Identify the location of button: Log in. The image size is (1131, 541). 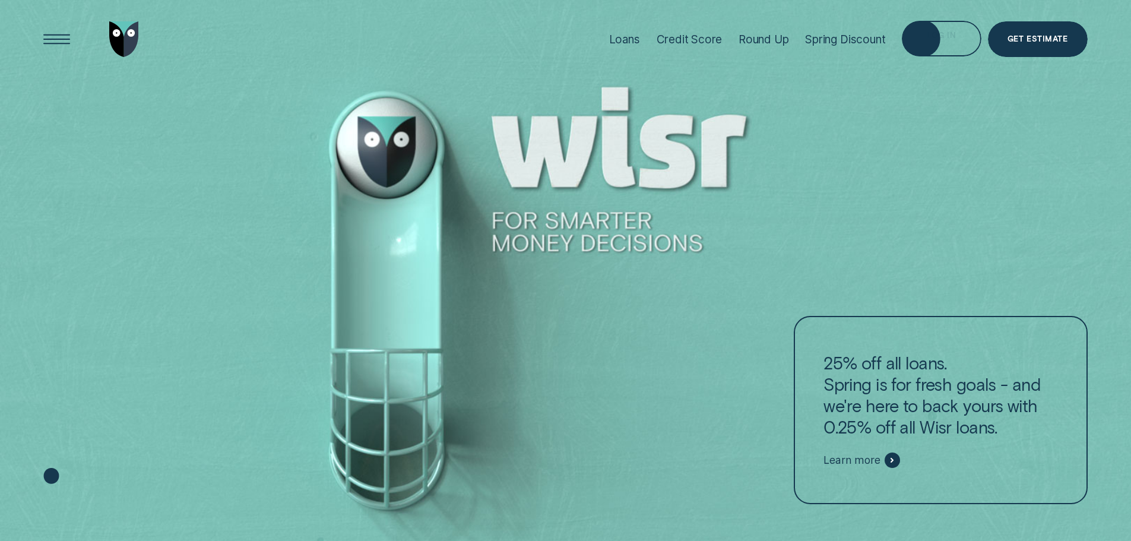
(941, 39).